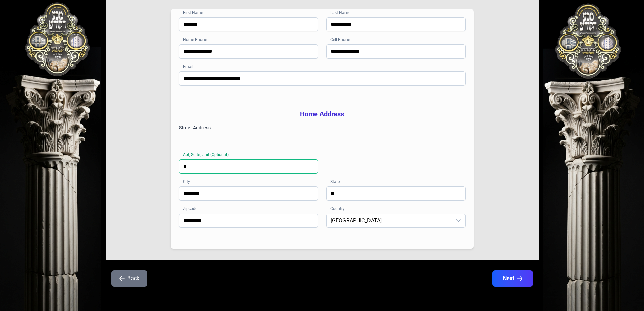 The image size is (644, 311). I want to click on button: Back, so click(129, 278).